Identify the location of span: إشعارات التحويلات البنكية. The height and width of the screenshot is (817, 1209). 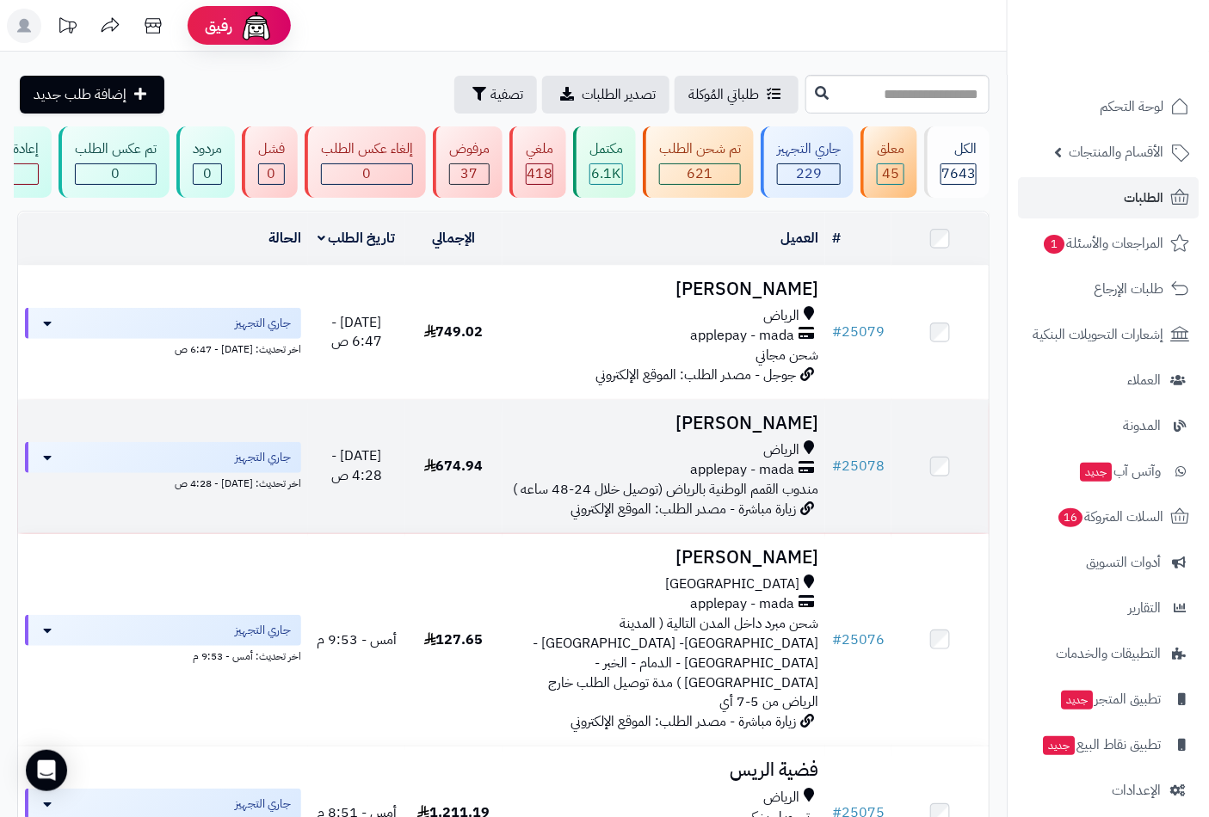
(1098, 335).